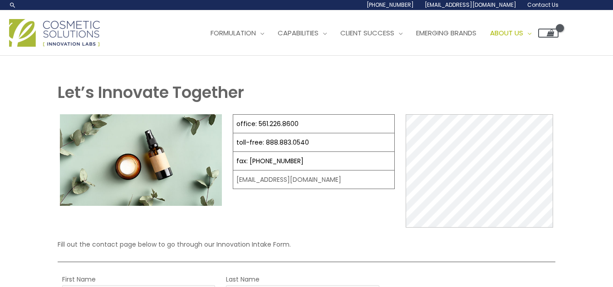 The height and width of the screenshot is (287, 613). What do you see at coordinates (13, 5) in the screenshot?
I see `a: Search icon link` at bounding box center [13, 5].